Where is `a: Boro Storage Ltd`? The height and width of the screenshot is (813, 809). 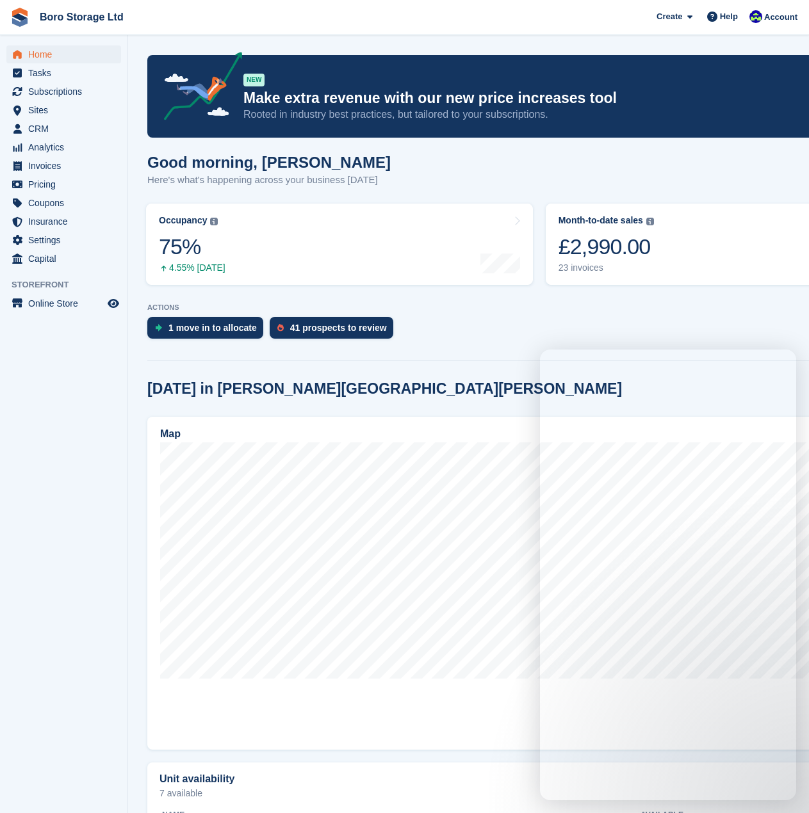
a: Boro Storage Ltd is located at coordinates (81, 17).